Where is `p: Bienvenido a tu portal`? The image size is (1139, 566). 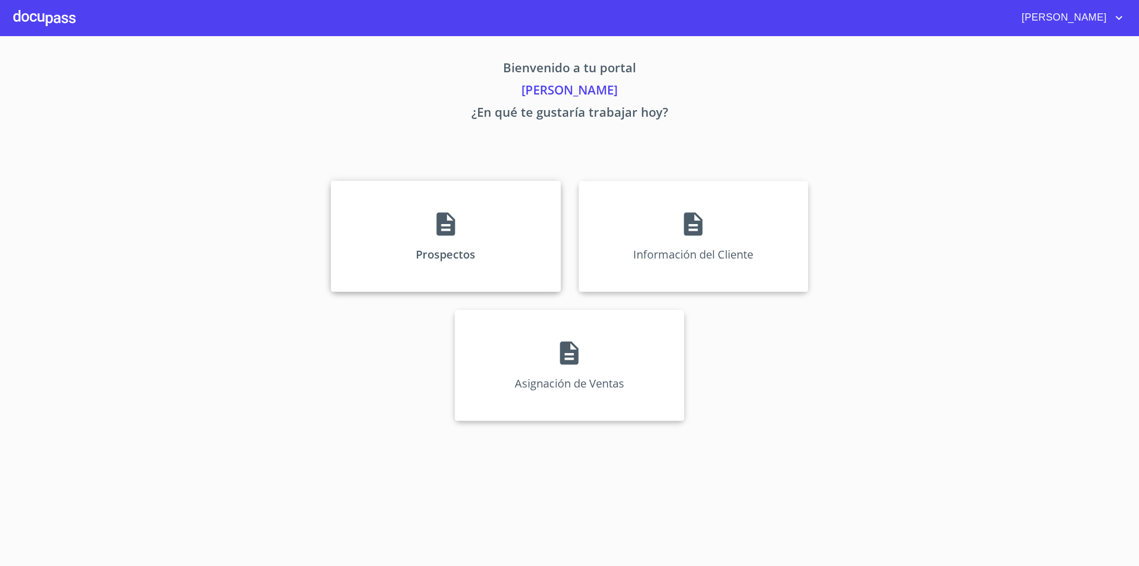
p: Bienvenido a tu portal is located at coordinates (570, 69).